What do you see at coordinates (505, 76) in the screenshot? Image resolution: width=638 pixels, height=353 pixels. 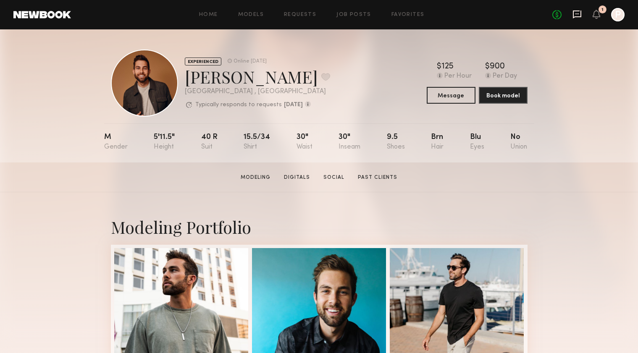 I see `div: Per Day` at bounding box center [505, 76].